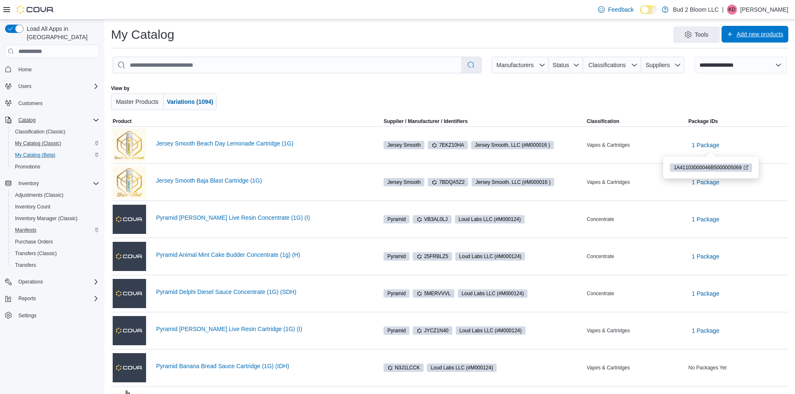 The width and height of the screenshot is (795, 394). What do you see at coordinates (615, 10) in the screenshot?
I see `a: Feedback` at bounding box center [615, 10].